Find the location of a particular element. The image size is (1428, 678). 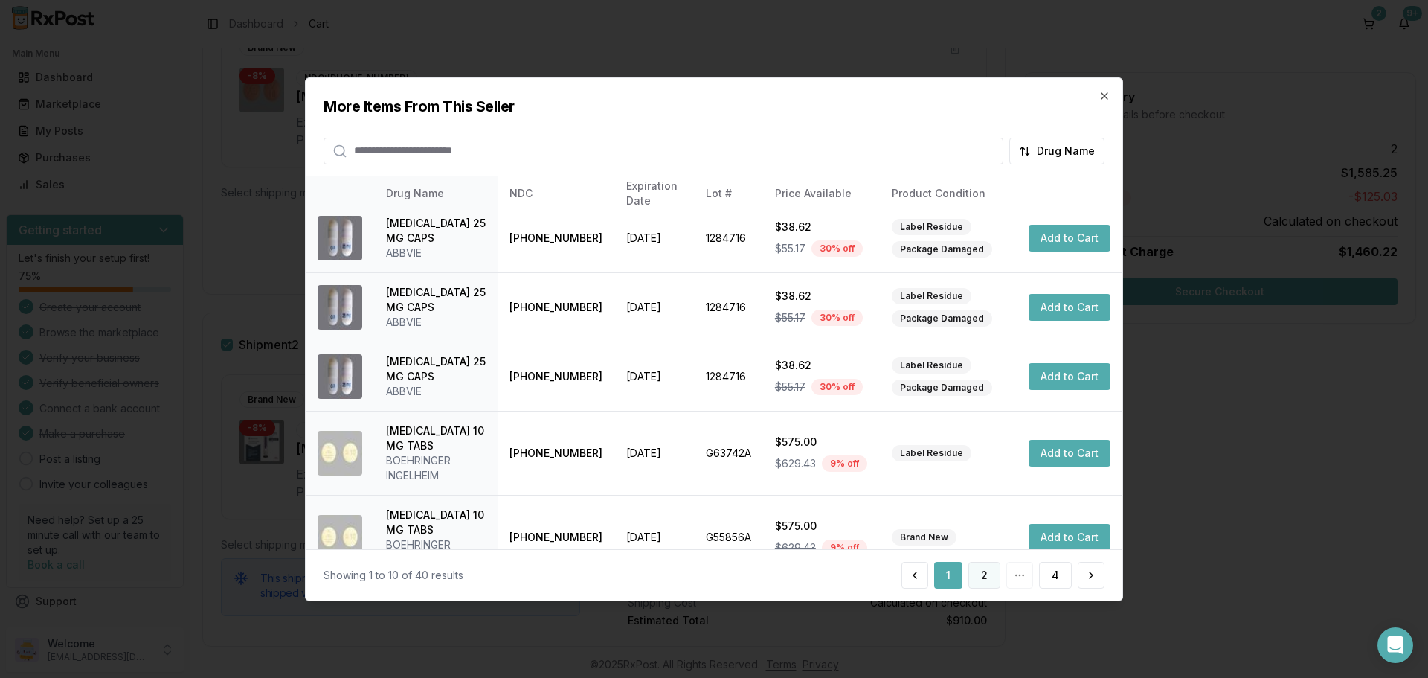

th: Price Available is located at coordinates (821, 193).